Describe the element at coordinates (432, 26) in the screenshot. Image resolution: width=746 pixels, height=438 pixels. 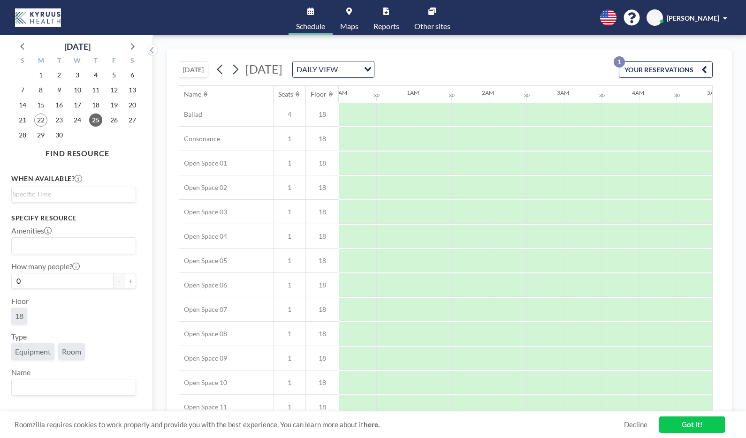
I see `span: Other sites` at that location.